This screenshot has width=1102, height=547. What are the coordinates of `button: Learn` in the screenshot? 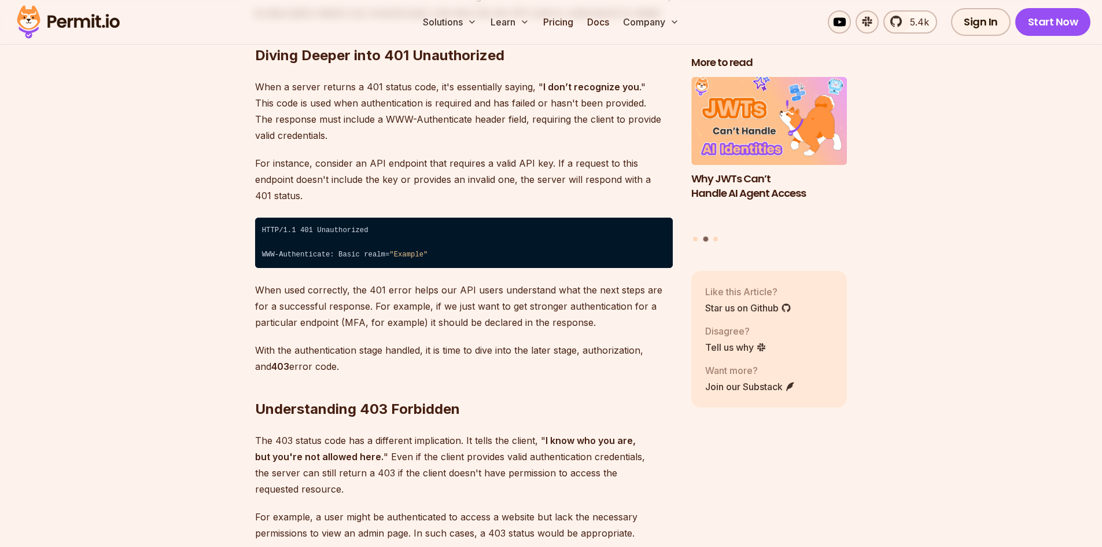 It's located at (509, 22).